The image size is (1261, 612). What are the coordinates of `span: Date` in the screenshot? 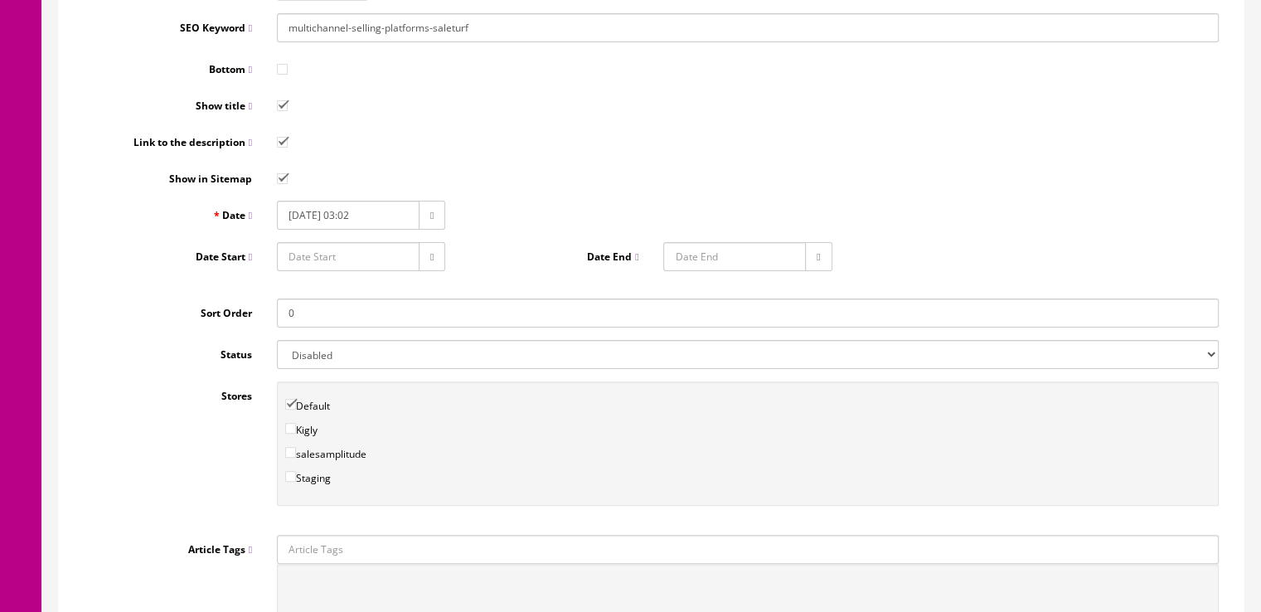 It's located at (237, 215).